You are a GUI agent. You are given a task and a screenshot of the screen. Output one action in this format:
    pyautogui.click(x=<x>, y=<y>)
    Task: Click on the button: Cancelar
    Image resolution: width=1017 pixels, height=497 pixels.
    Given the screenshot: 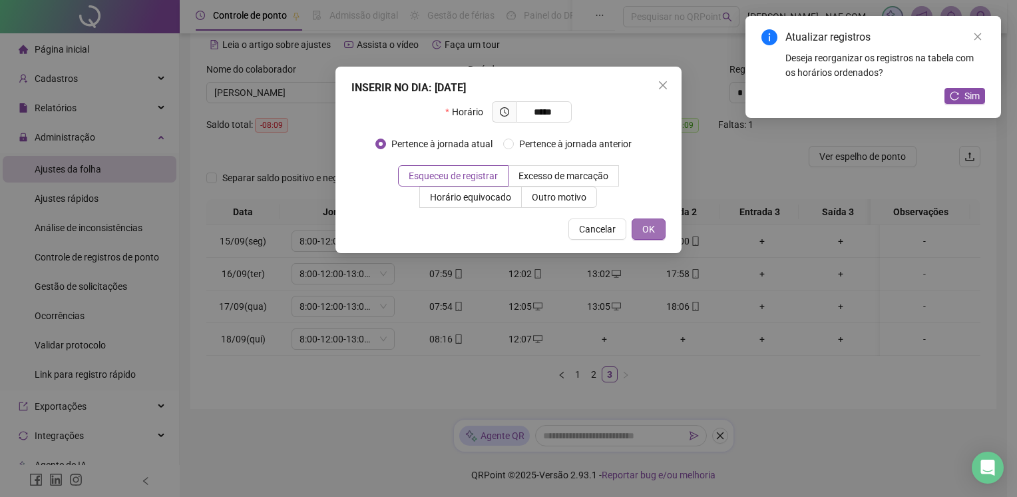 What is the action you would take?
    pyautogui.click(x=597, y=229)
    